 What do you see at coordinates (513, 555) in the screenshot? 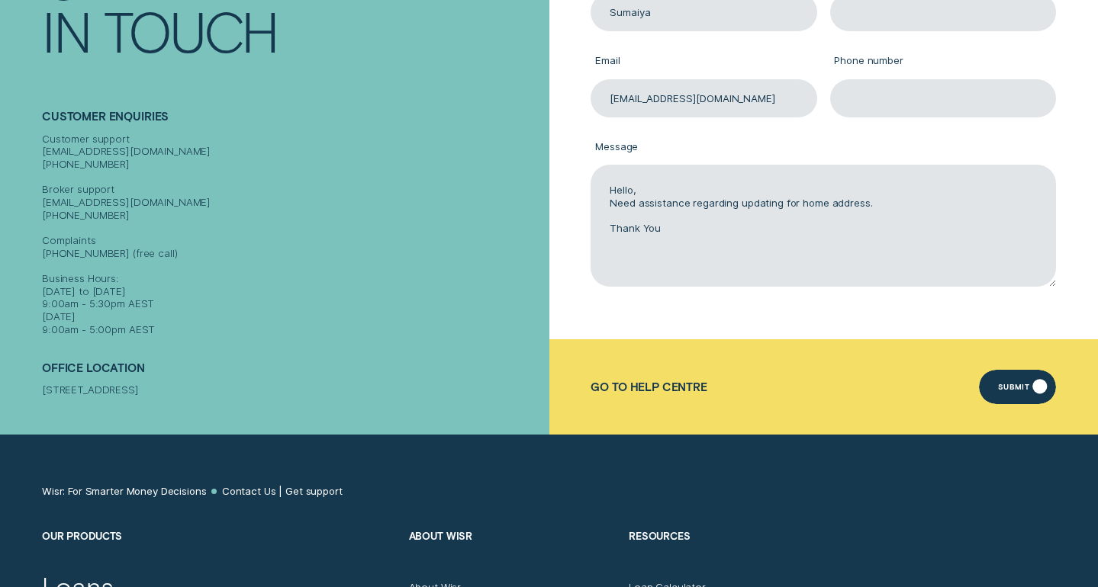
I see `h2: About Wisr` at bounding box center [513, 555].